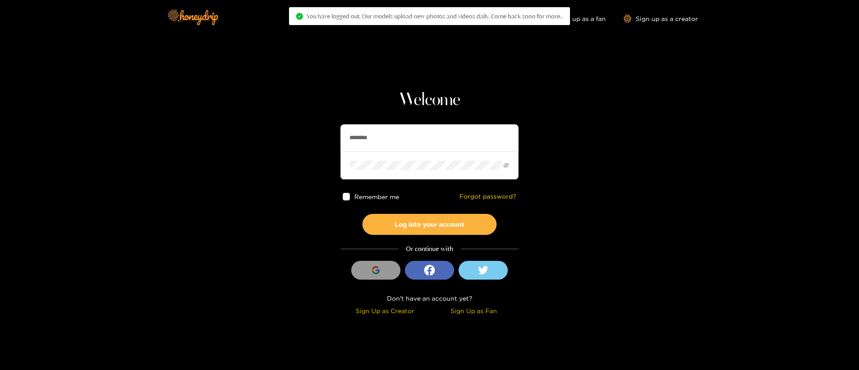 This screenshot has height=370, width=859. What do you see at coordinates (299, 16) in the screenshot?
I see `span: check-circle` at bounding box center [299, 16].